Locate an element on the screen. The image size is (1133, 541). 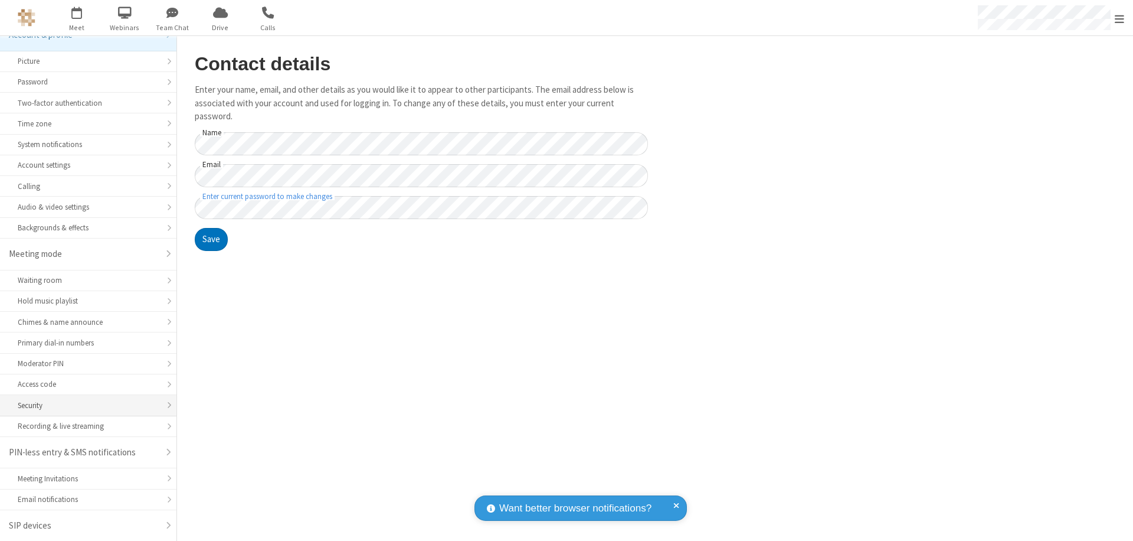
span: Webinars is located at coordinates (125, 28).